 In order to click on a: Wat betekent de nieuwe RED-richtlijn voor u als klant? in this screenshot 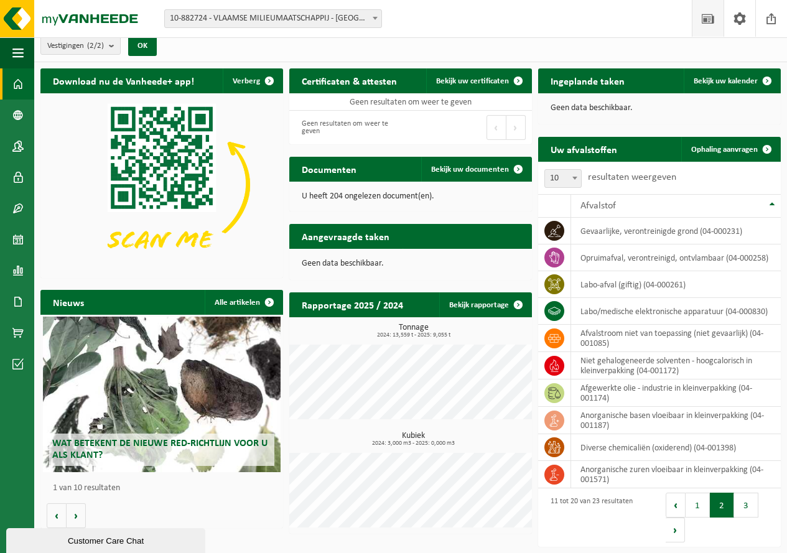, I will do `click(162, 395)`.